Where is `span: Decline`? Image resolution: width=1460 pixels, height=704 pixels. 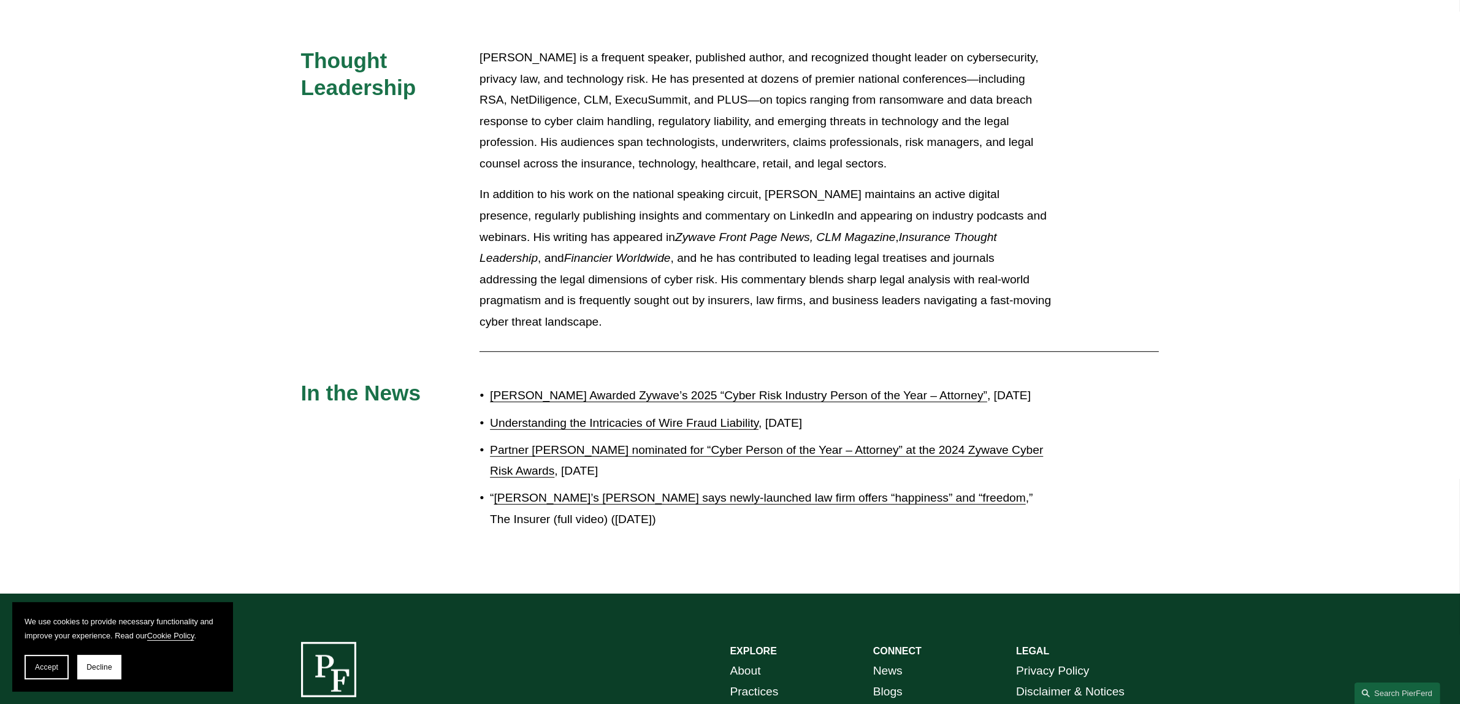
span: Decline is located at coordinates (99, 667).